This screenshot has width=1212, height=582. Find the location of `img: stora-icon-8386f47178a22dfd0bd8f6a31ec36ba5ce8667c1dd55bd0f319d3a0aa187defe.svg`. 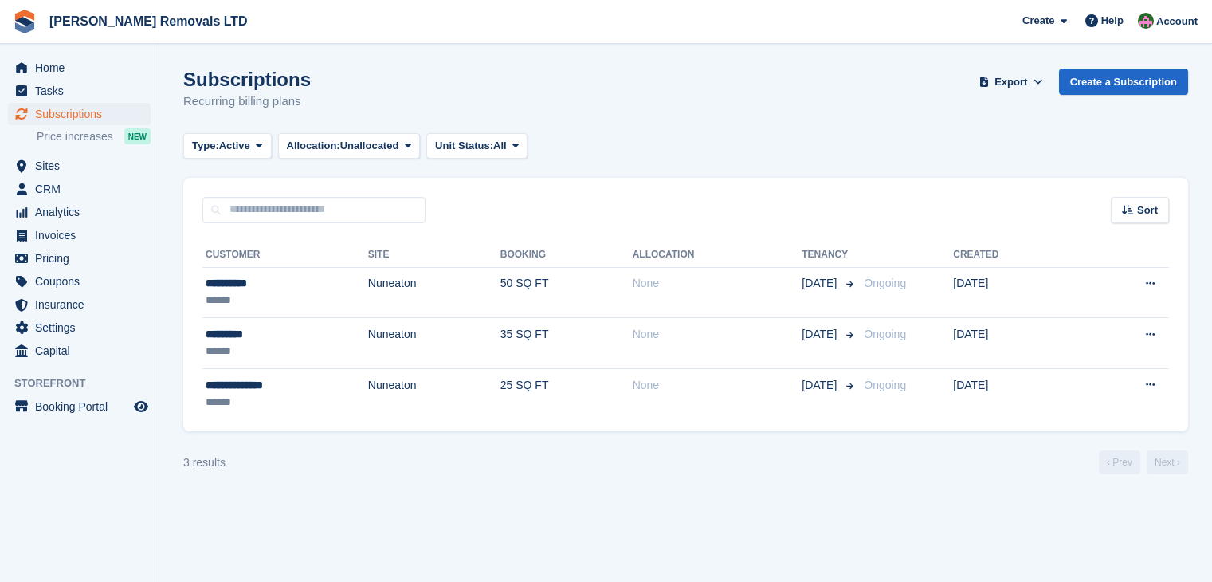

img: stora-icon-8386f47178a22dfd0bd8f6a31ec36ba5ce8667c1dd55bd0f319d3a0aa187defe.svg is located at coordinates (25, 22).